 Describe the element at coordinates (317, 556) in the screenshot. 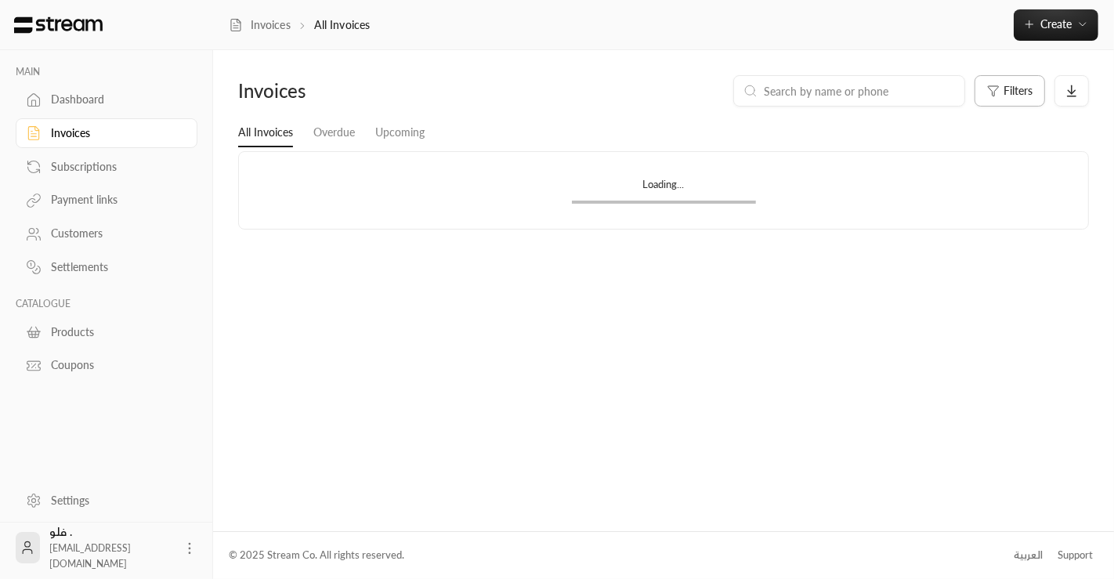

I see `div: © 2025 Stream Co. All rights reserved.` at that location.